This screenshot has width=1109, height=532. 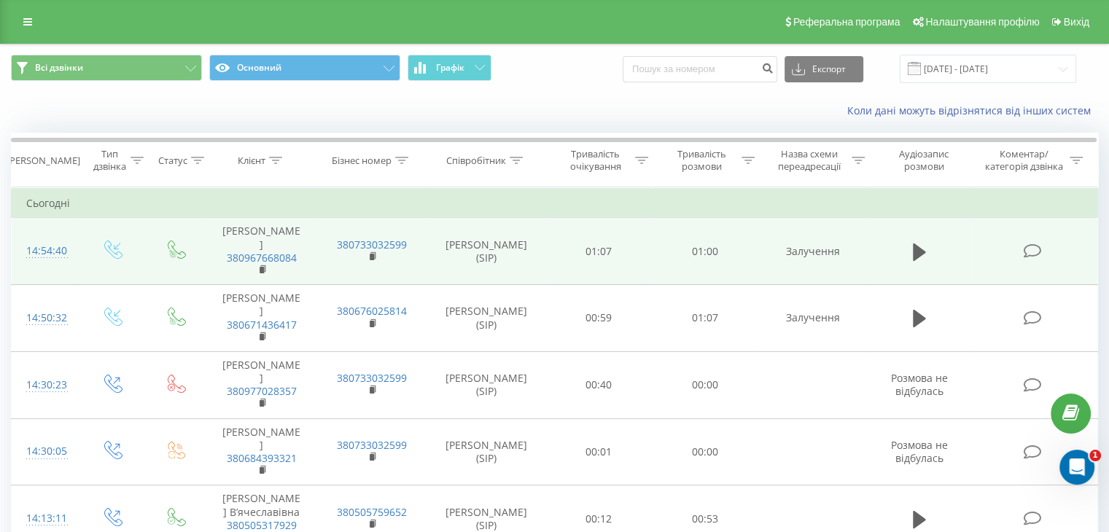 I want to click on a: 380505759652, so click(x=372, y=512).